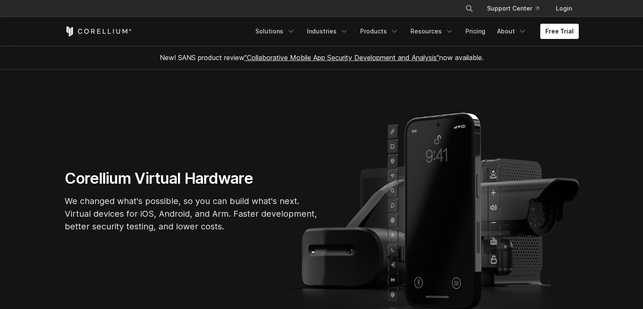 The height and width of the screenshot is (309, 643). What do you see at coordinates (342, 58) in the screenshot?
I see `a: "Collaborative Mobile App Security Development and Analysis"` at bounding box center [342, 58].